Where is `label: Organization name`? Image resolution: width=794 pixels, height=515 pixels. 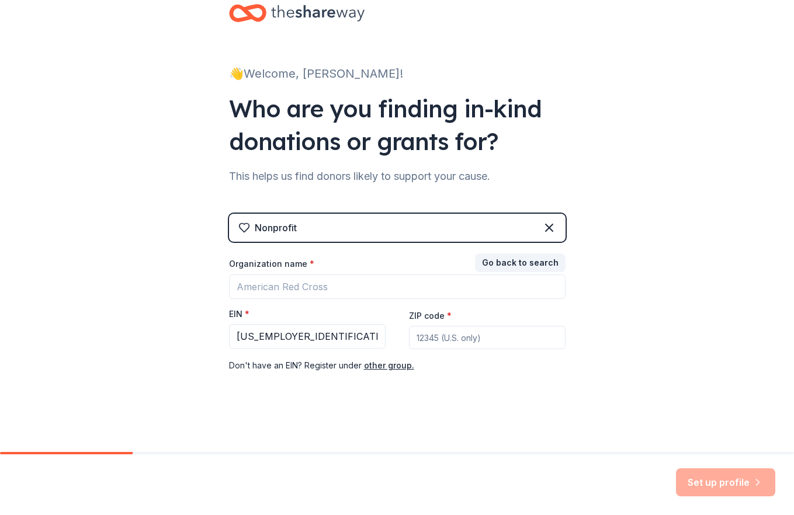
label: Organization name is located at coordinates (272, 264).